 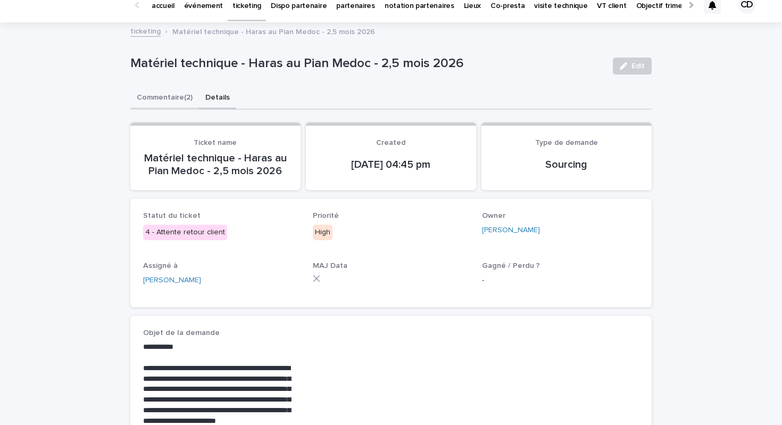 What do you see at coordinates (215, 143) in the screenshot?
I see `span: Ticket name` at bounding box center [215, 143].